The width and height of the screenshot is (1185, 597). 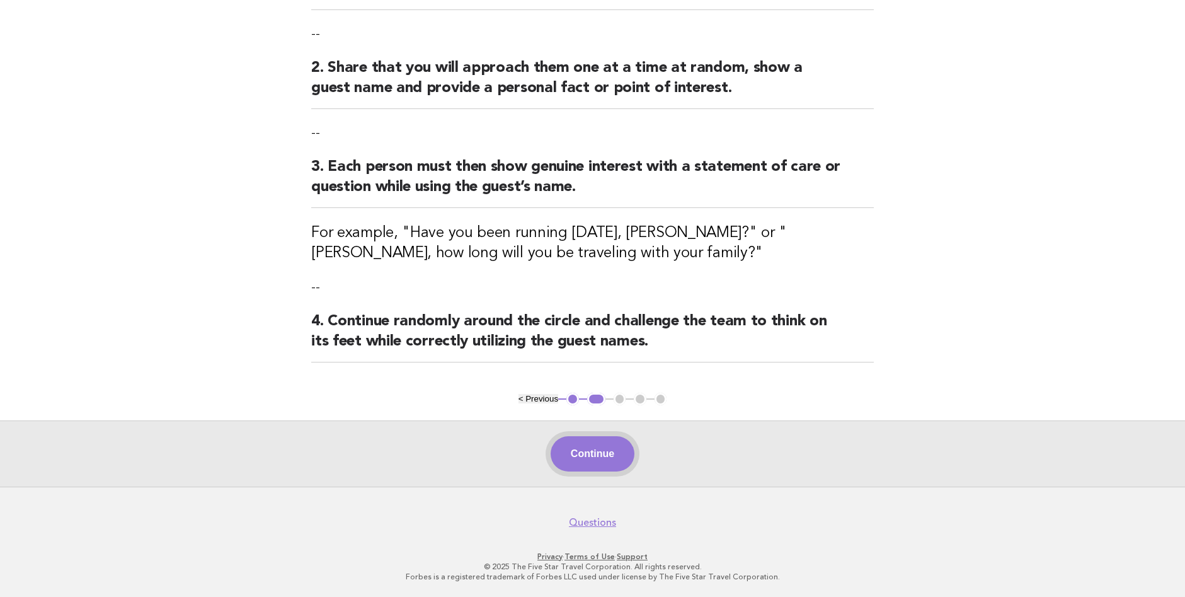 I want to click on a: Support, so click(x=632, y=556).